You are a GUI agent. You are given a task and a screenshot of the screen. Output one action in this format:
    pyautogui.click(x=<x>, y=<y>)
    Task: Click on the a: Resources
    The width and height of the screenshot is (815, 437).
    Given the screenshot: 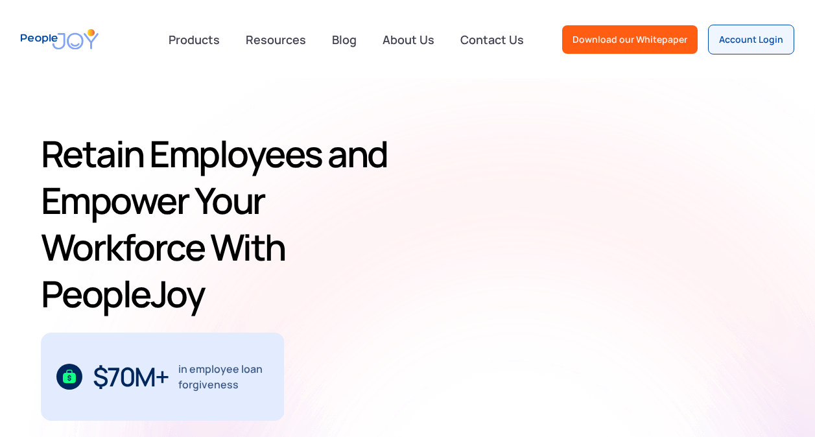 What is the action you would take?
    pyautogui.click(x=275, y=40)
    